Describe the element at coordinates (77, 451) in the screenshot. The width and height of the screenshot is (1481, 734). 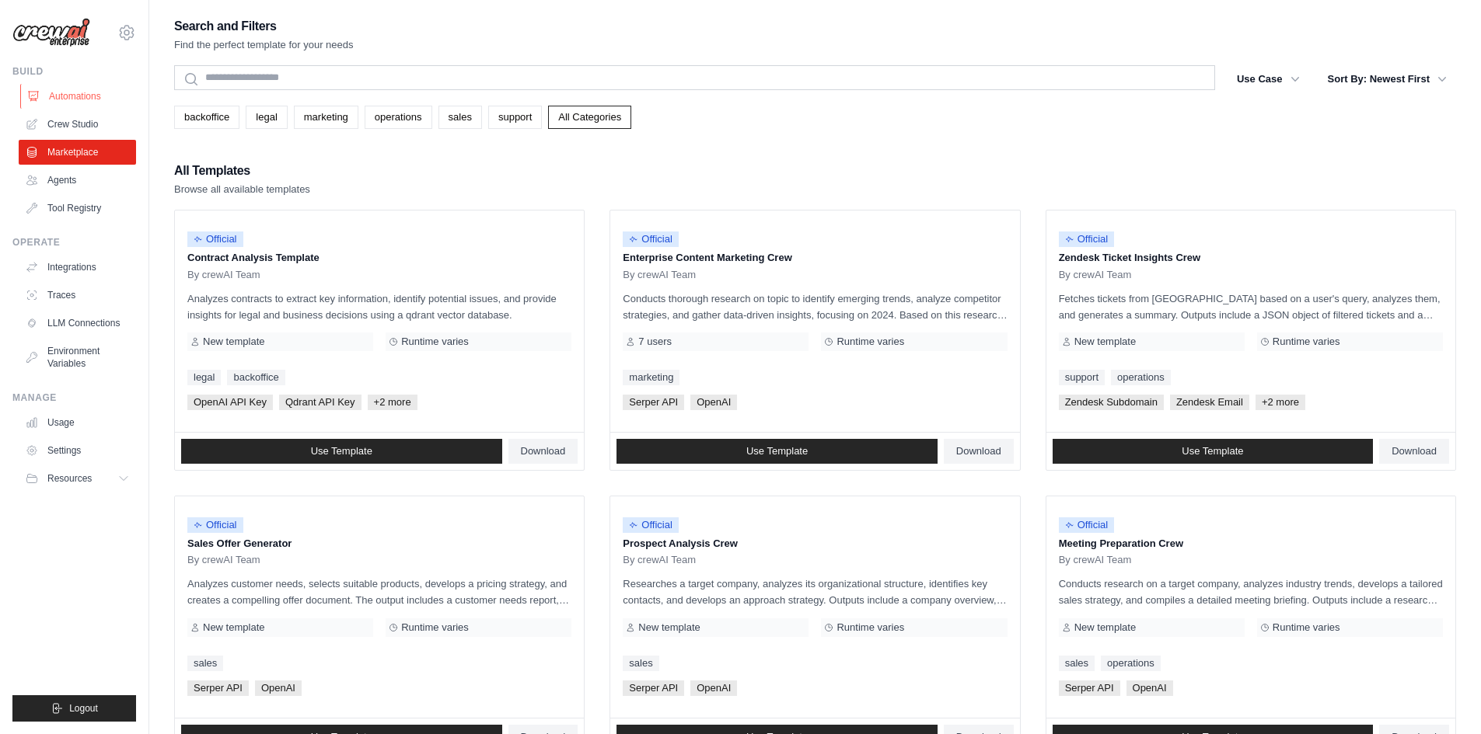
I see `a: Settings` at that location.